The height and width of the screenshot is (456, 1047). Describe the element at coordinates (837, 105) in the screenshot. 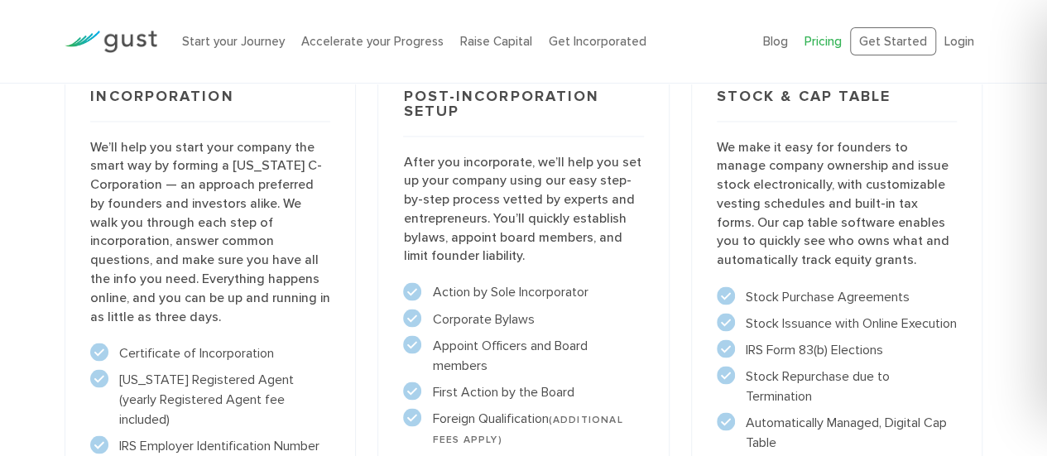

I see `h3: Stock & Cap Table` at that location.